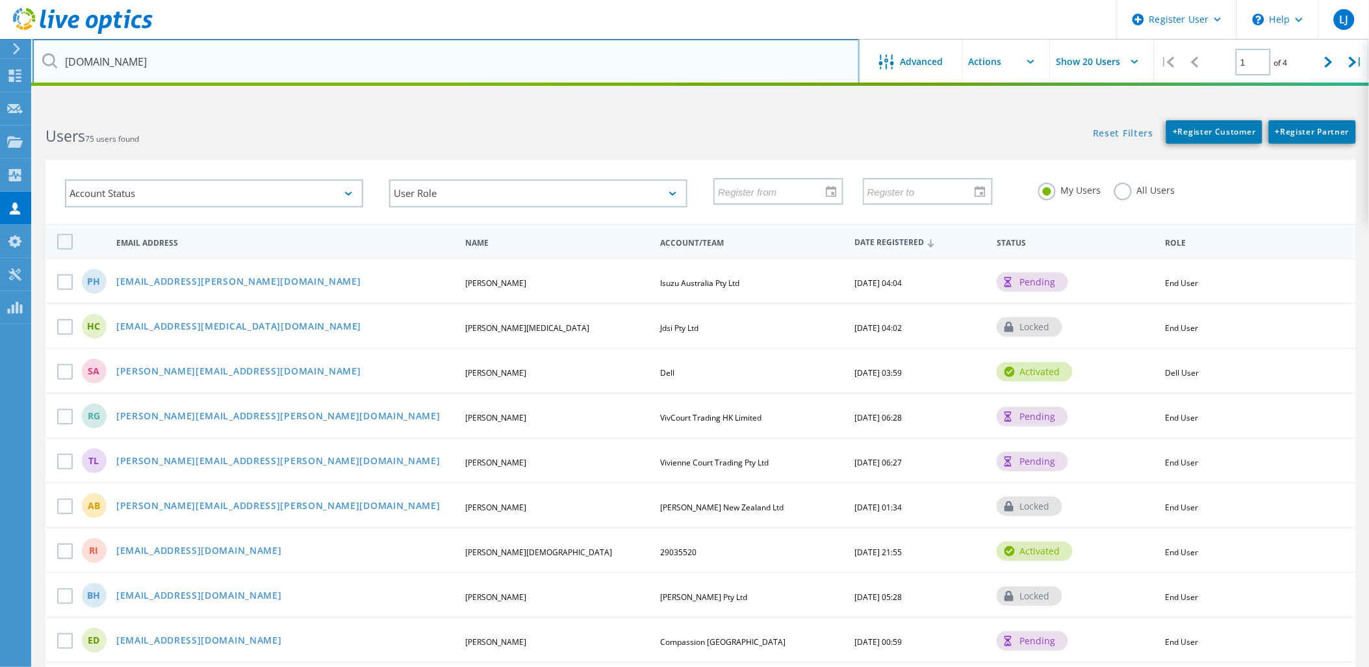  I want to click on a: +Register Partner, so click(1313, 132).